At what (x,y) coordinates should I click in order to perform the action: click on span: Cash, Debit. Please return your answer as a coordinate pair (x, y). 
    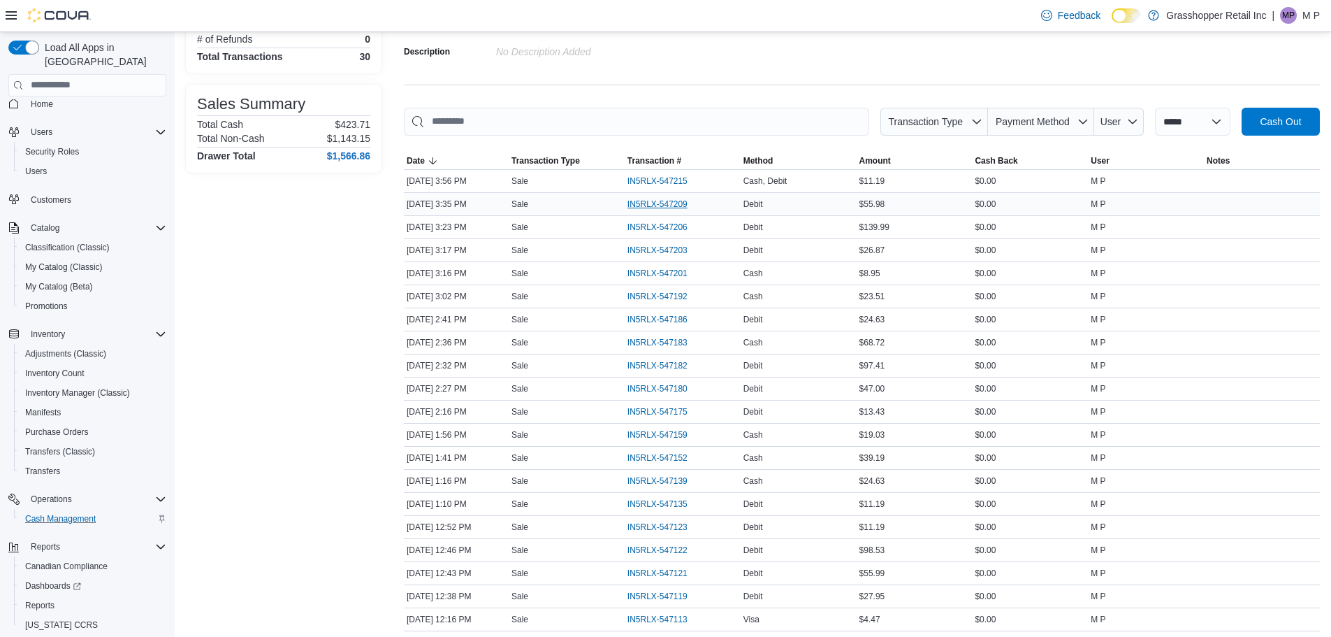
    Looking at the image, I should click on (765, 181).